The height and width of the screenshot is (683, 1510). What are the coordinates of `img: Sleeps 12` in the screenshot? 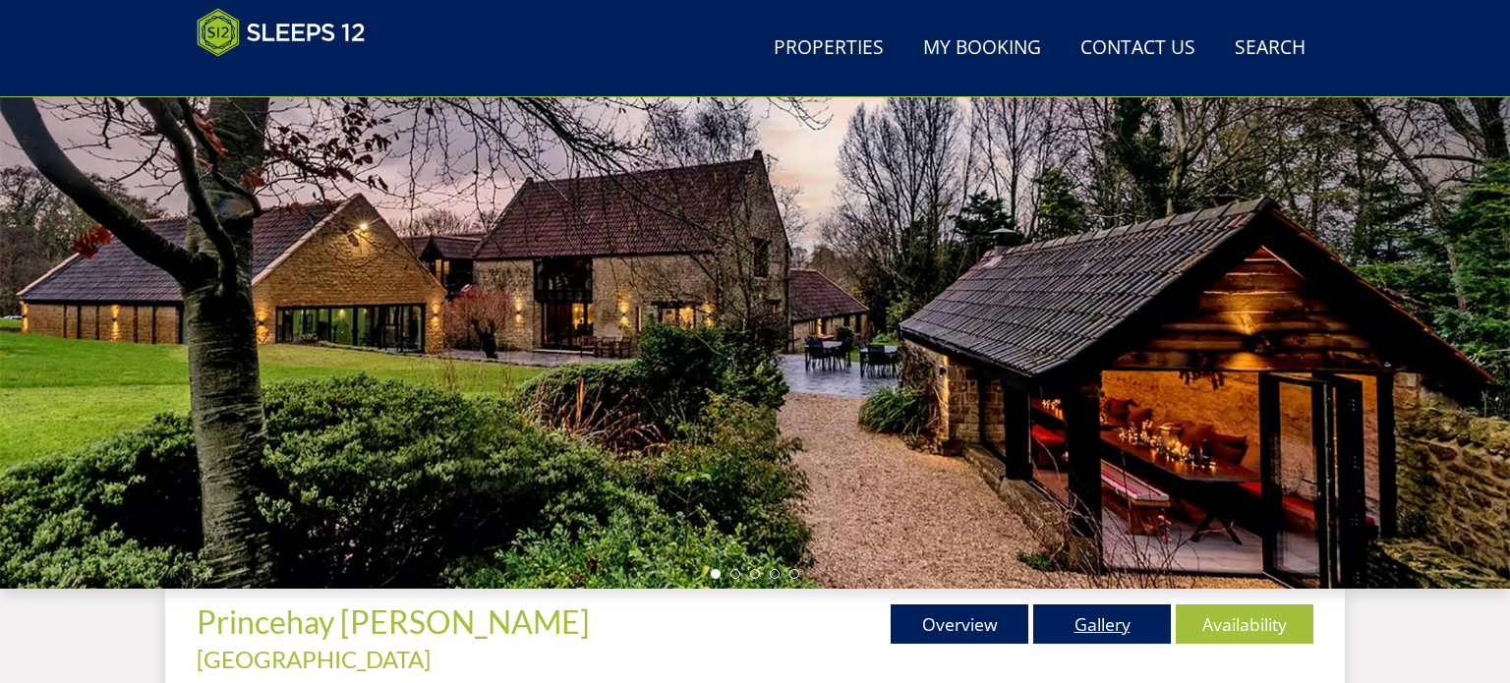 It's located at (281, 32).